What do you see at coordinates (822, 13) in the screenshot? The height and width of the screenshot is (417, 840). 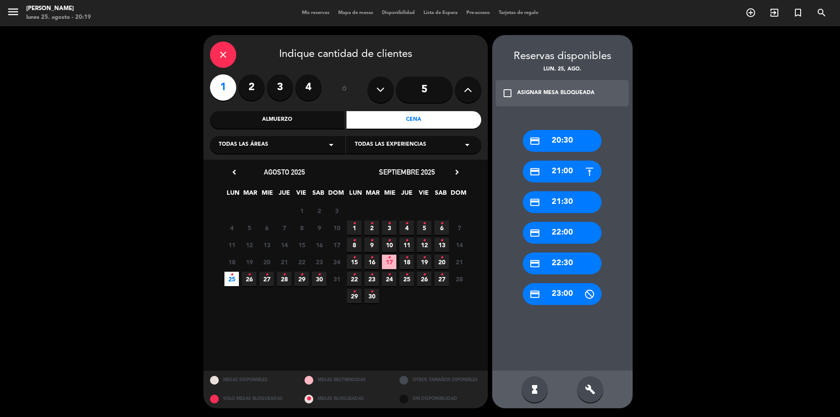 I see `i: search` at bounding box center [822, 13].